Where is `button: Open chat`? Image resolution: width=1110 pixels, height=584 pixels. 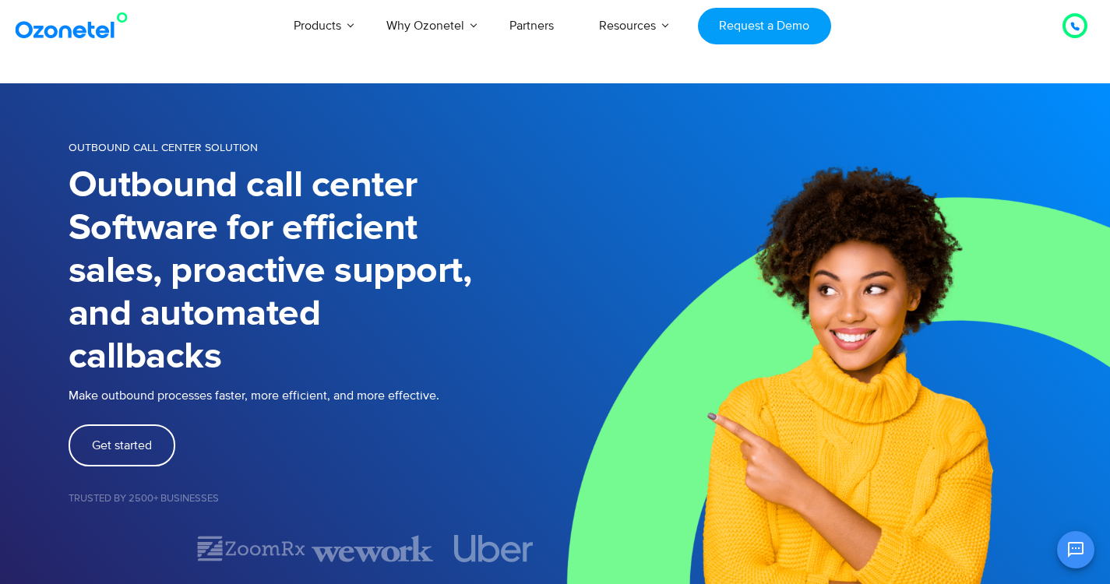 button: Open chat is located at coordinates (1075, 550).